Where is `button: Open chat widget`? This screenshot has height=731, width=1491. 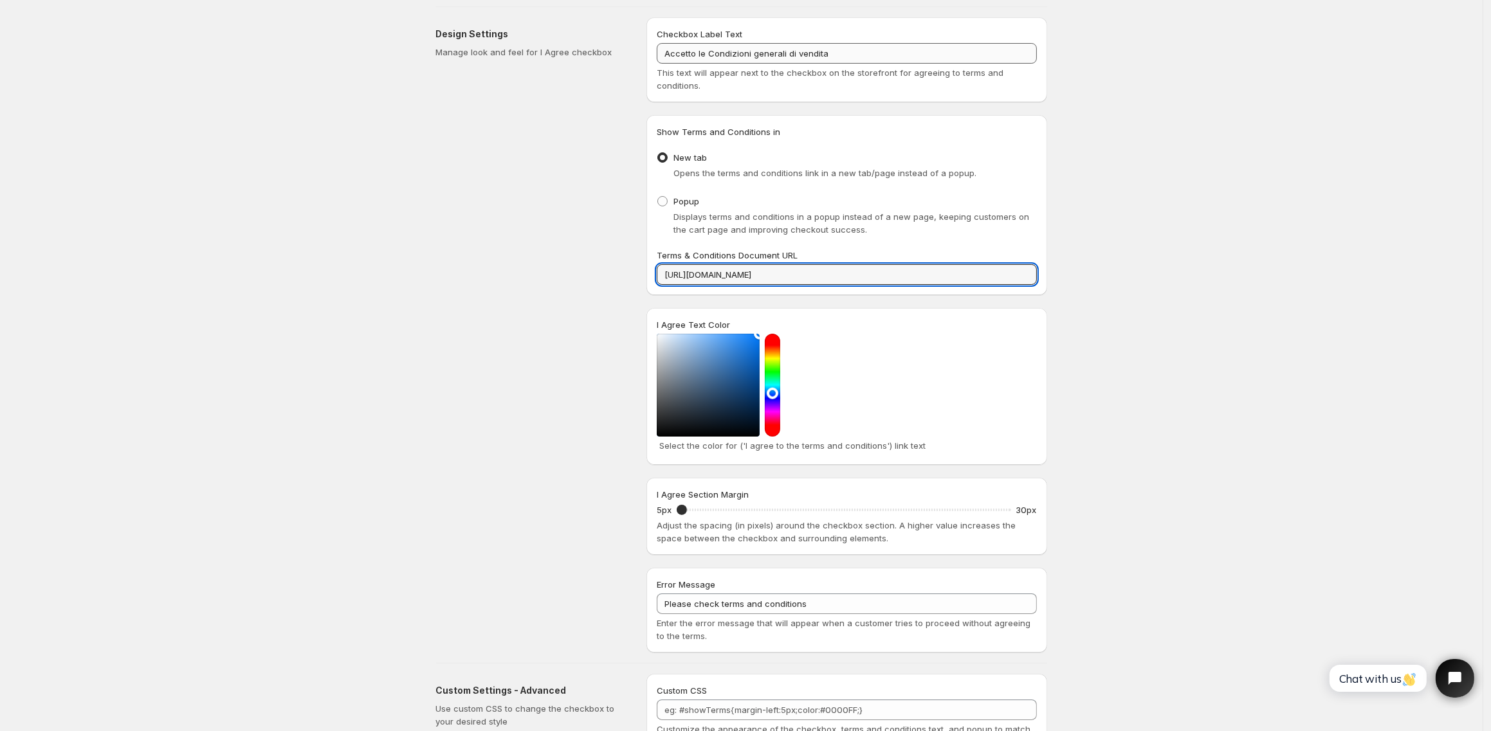
button: Open chat widget is located at coordinates (140, 30).